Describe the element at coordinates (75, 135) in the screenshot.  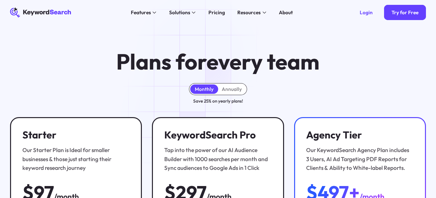
I see `h3: Starter` at that location.